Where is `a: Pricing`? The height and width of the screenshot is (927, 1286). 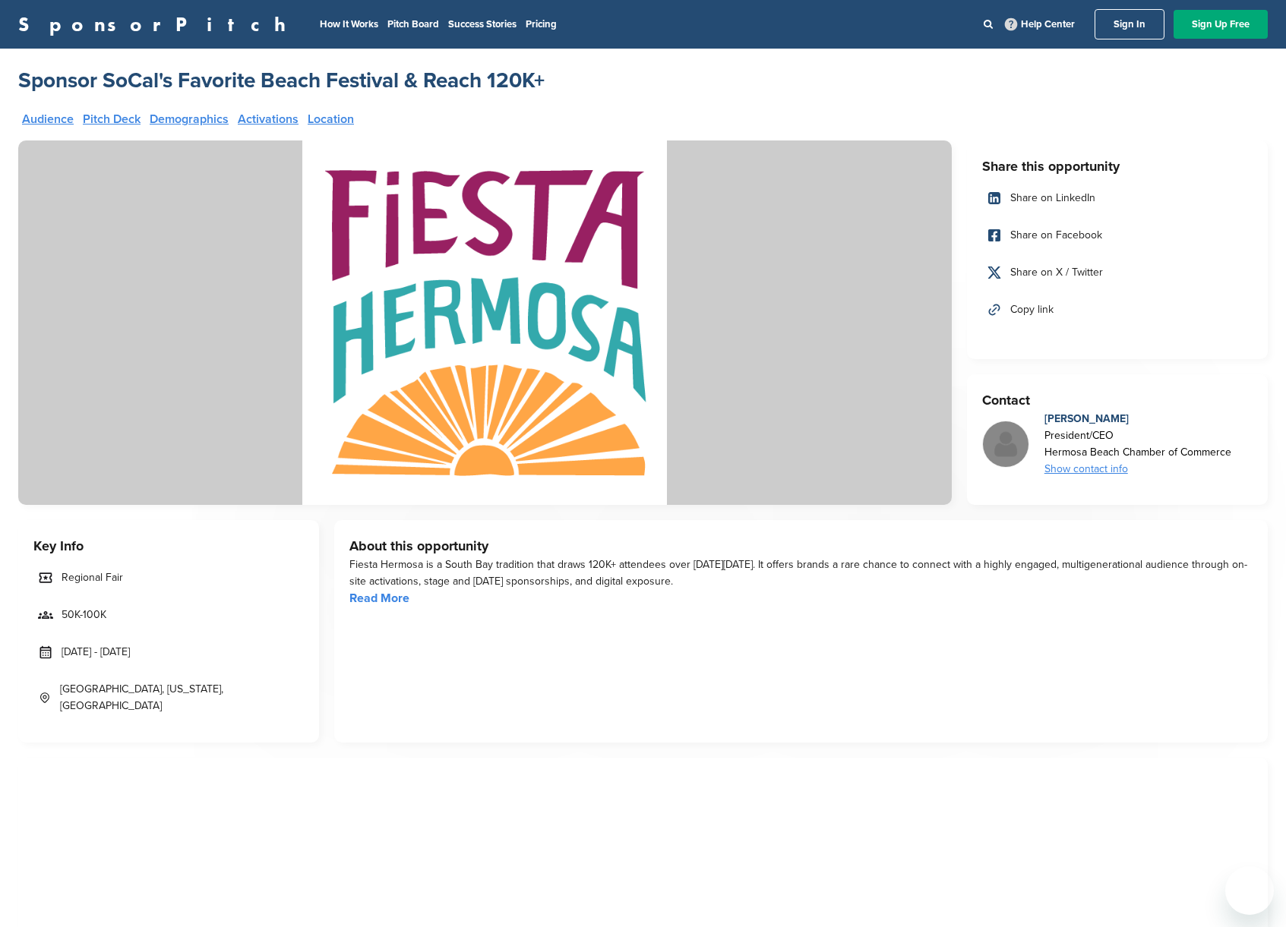 a: Pricing is located at coordinates (541, 24).